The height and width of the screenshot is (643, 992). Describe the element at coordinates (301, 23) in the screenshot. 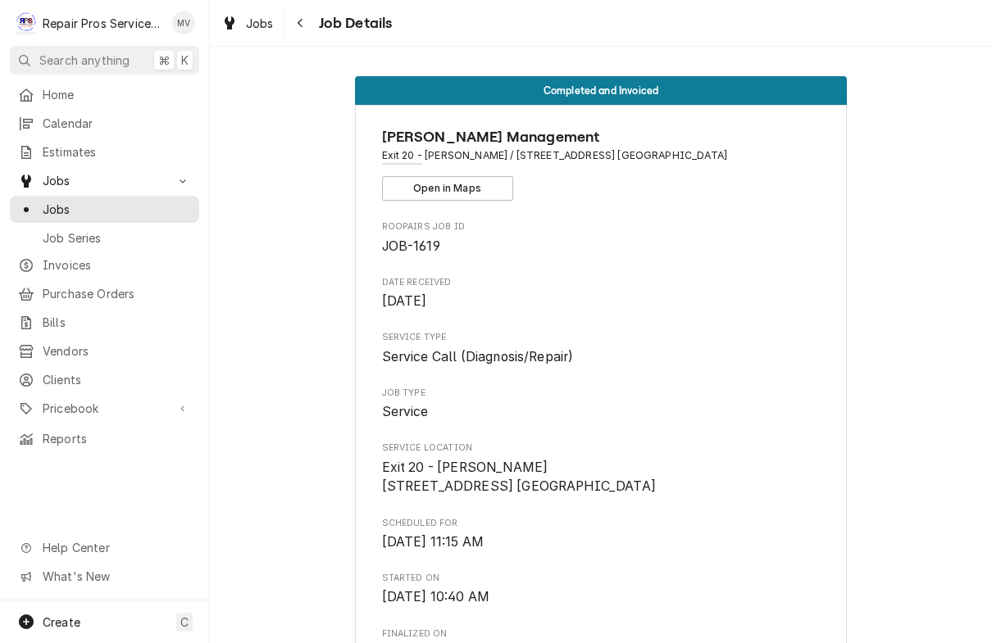

I see `button: Navigate back` at that location.